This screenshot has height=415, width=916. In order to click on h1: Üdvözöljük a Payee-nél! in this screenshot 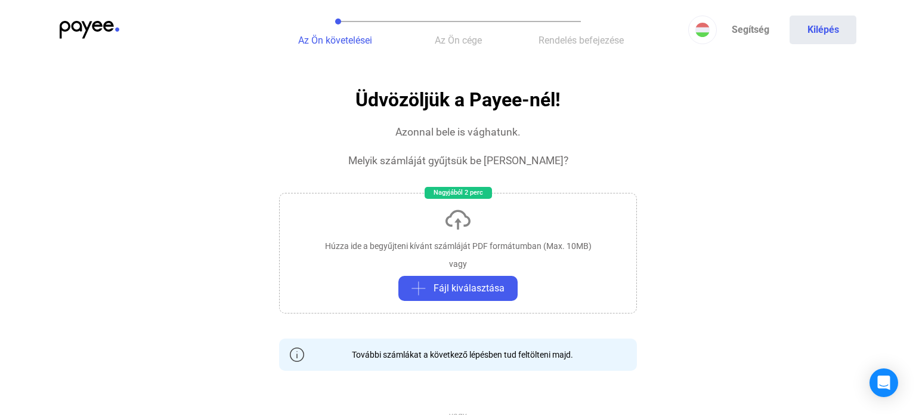, I will do `click(458, 100)`.